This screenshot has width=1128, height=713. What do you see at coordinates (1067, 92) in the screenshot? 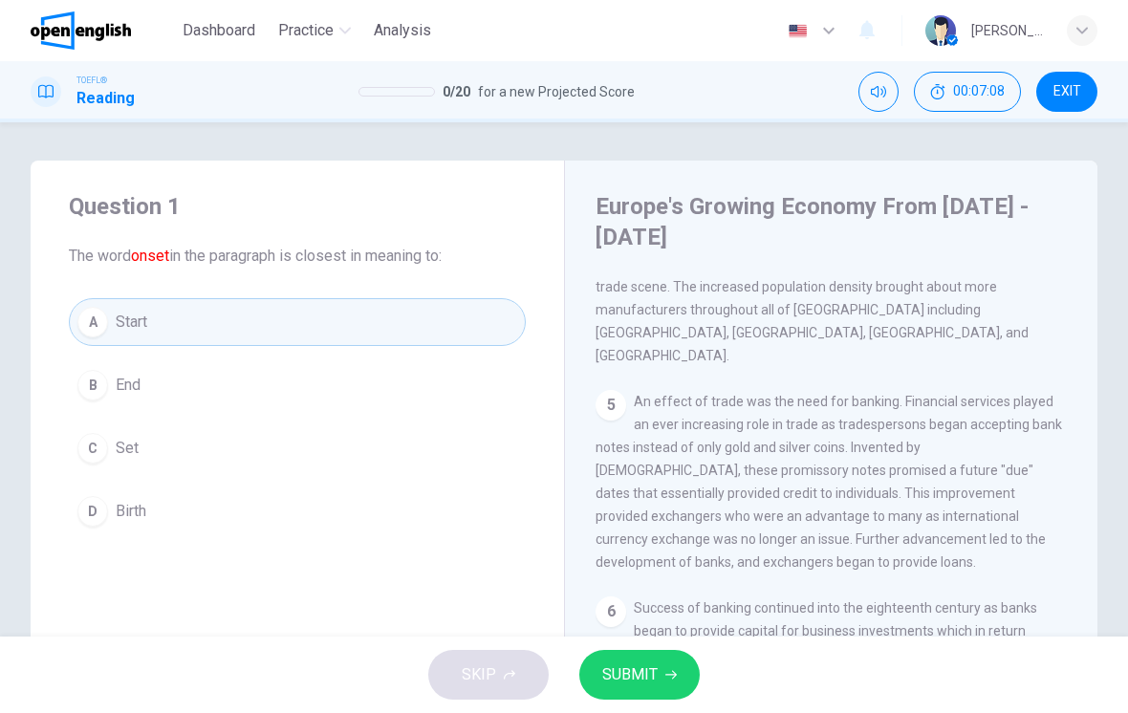
I see `span: EXIT` at bounding box center [1067, 92].